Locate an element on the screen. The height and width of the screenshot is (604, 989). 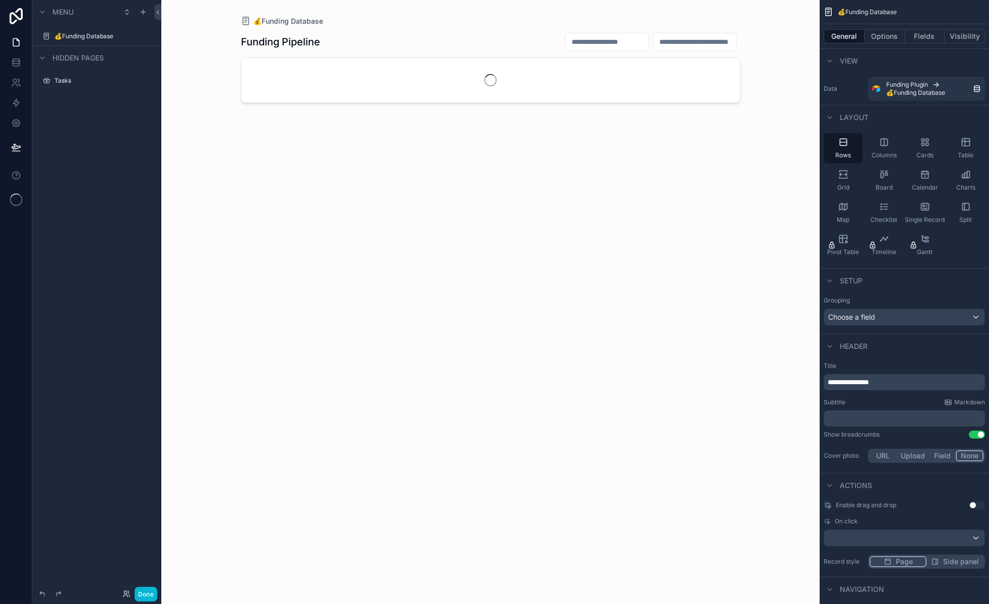
span: Markdown is located at coordinates (970, 402).